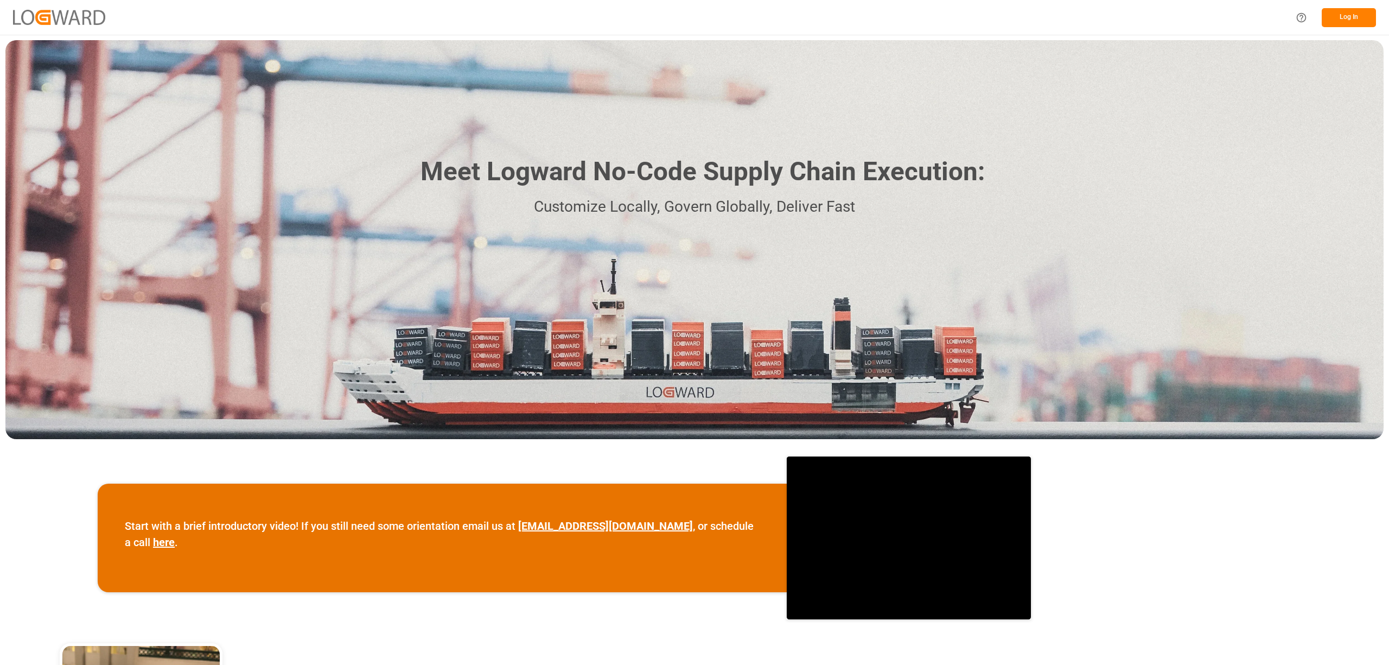  I want to click on h1: Meet Logward No-Code Supply Chain Execution:, so click(703, 171).